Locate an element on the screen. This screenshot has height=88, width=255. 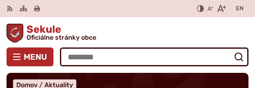
a: Logo Sekule, prejsť na domovskú stránku. is located at coordinates (127, 33).